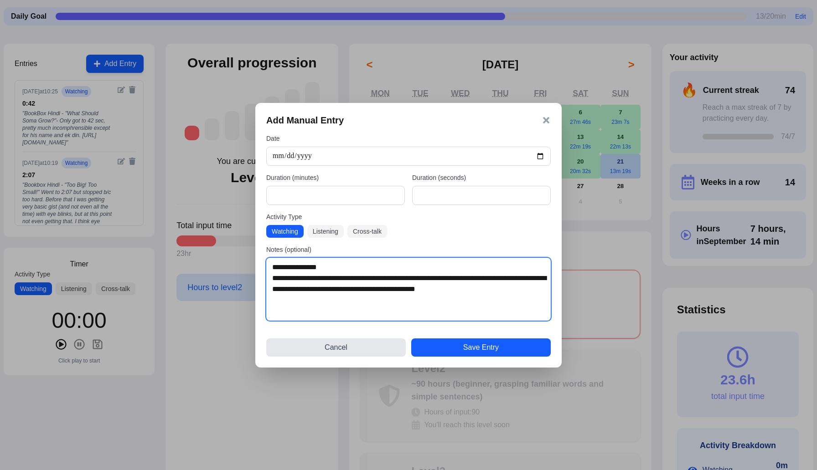 This screenshot has height=470, width=817. I want to click on label: Activity Type, so click(408, 217).